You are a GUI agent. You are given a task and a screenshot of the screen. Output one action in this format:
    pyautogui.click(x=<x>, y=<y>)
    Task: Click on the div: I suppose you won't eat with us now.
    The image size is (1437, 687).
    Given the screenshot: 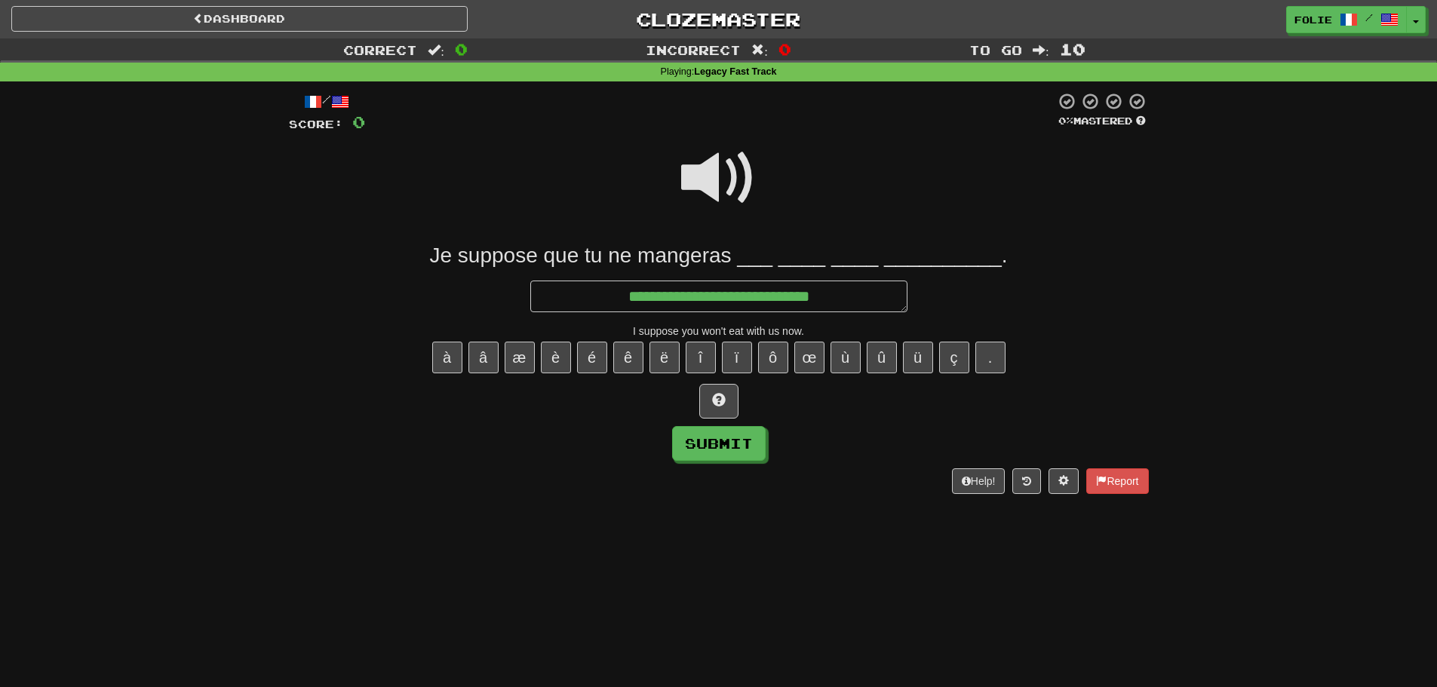 What is the action you would take?
    pyautogui.click(x=719, y=331)
    